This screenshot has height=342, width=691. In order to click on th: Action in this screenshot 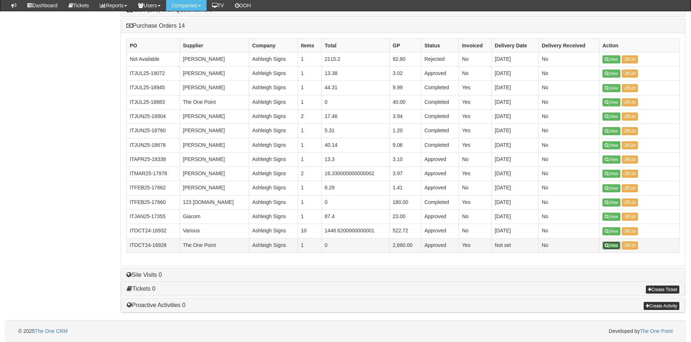, I will do `click(639, 45)`.